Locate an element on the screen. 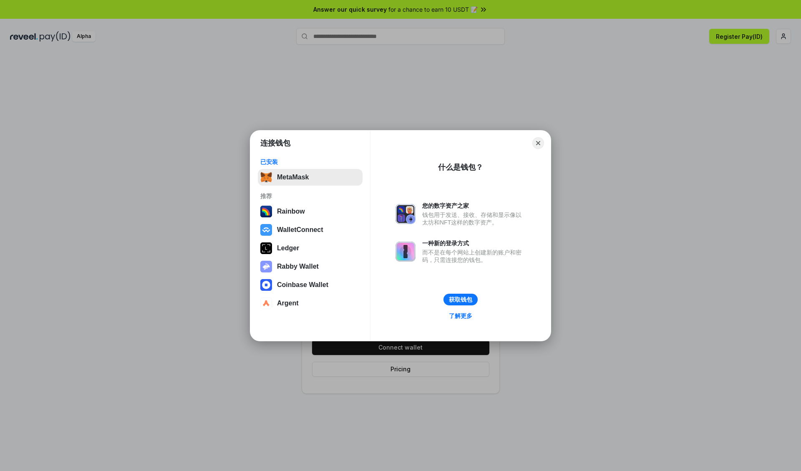 This screenshot has width=801, height=471. button: Argent is located at coordinates (310, 303).